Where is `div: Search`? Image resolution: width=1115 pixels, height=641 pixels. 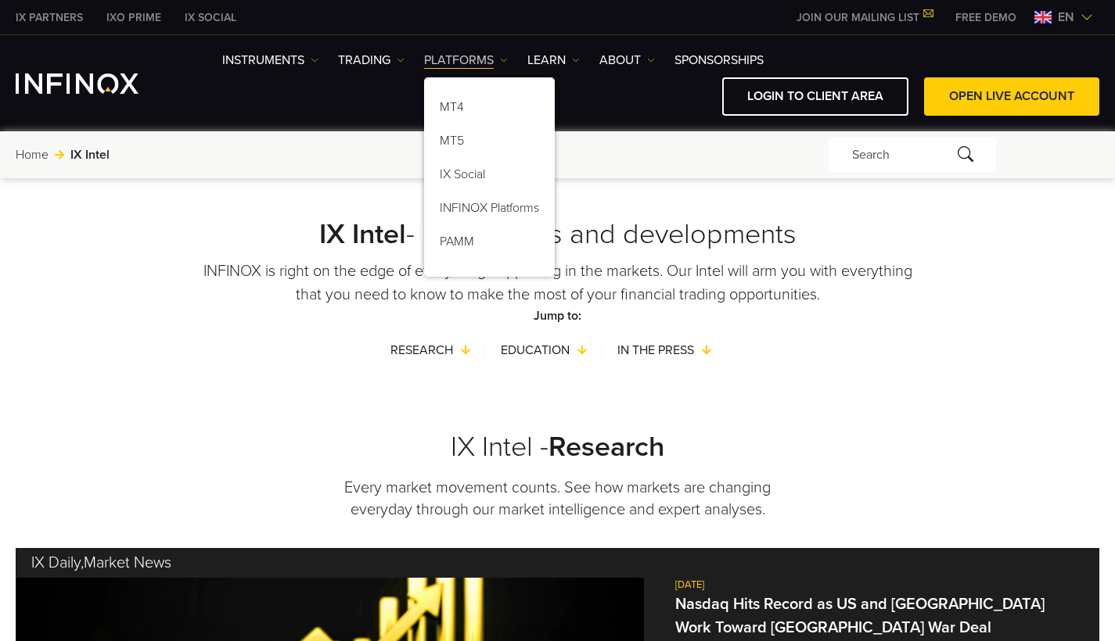
div: Search is located at coordinates (912, 155).